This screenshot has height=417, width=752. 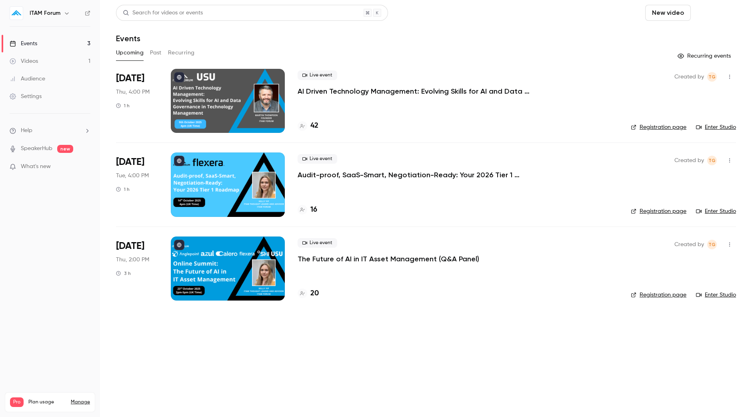 I want to click on div: Settings, so click(x=26, y=96).